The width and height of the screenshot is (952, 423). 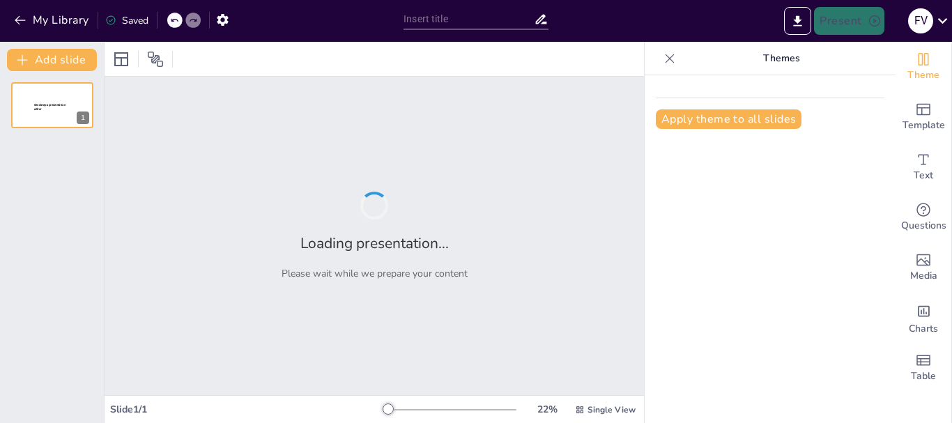 I want to click on div: Layout, so click(x=121, y=59).